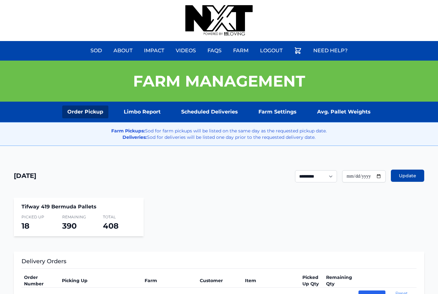  I want to click on a: Scheduled Deliveries, so click(209, 112).